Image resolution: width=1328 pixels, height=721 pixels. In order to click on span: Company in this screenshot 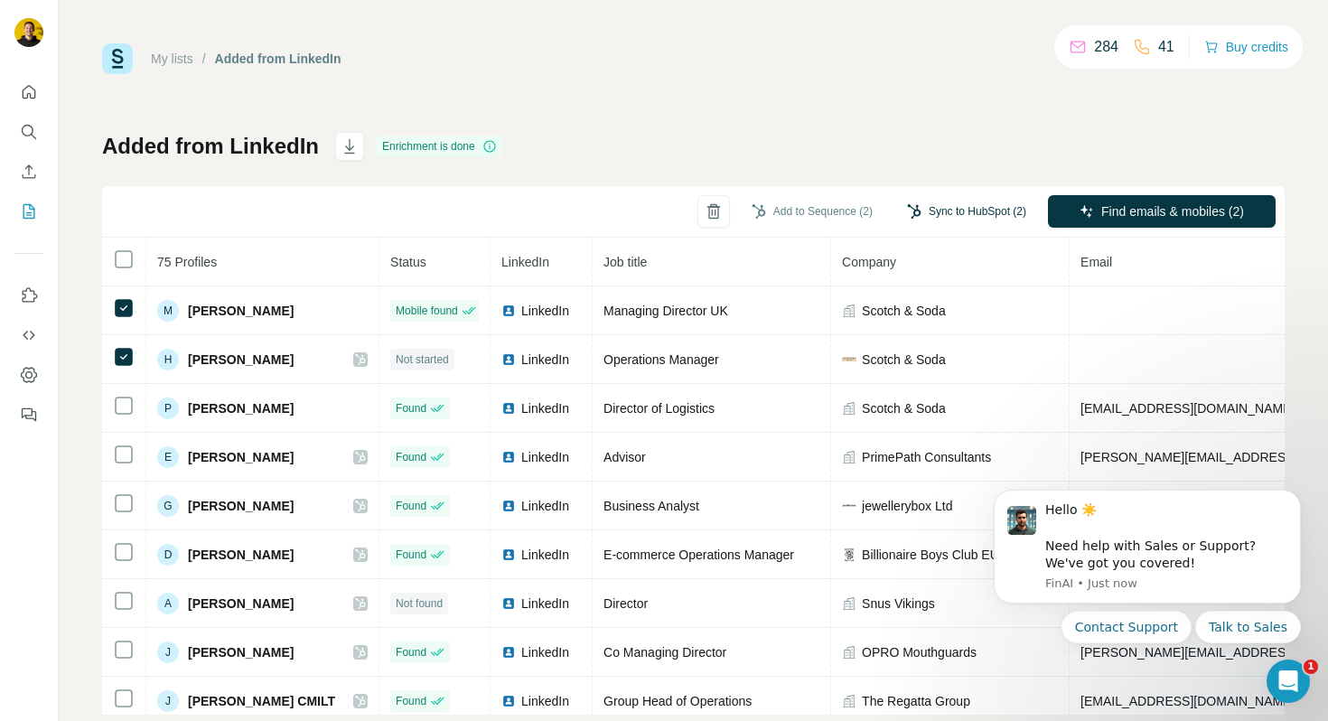, I will do `click(869, 262)`.